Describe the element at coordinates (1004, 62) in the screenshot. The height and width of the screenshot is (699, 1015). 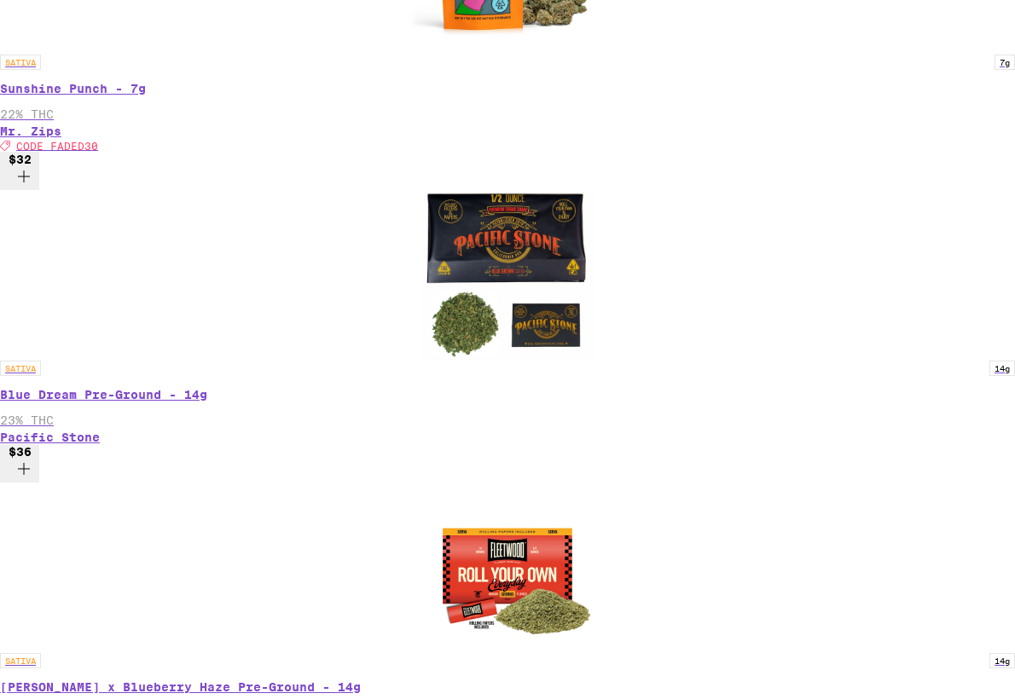
I see `p: 7g` at that location.